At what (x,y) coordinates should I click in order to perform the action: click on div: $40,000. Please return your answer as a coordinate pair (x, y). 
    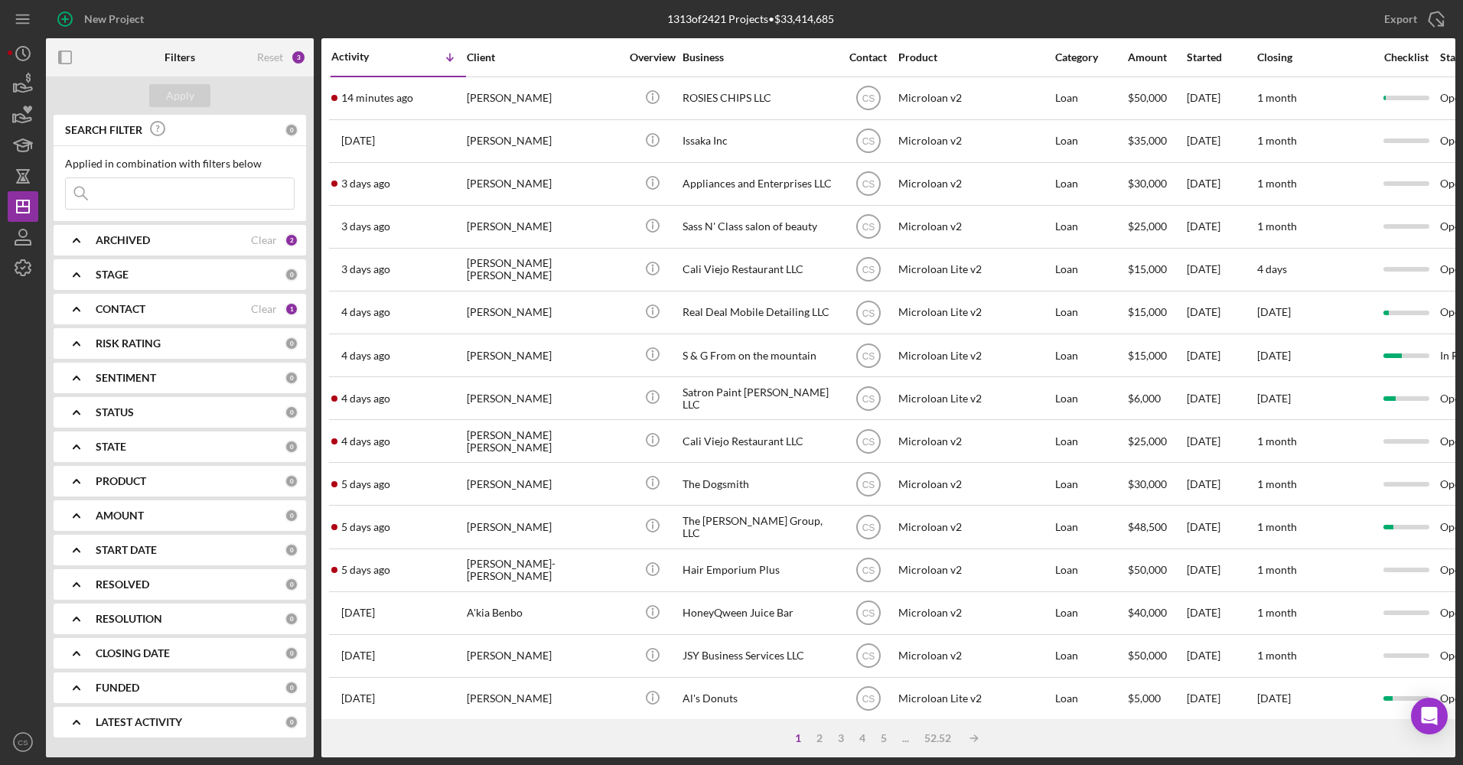
    Looking at the image, I should click on (1156, 613).